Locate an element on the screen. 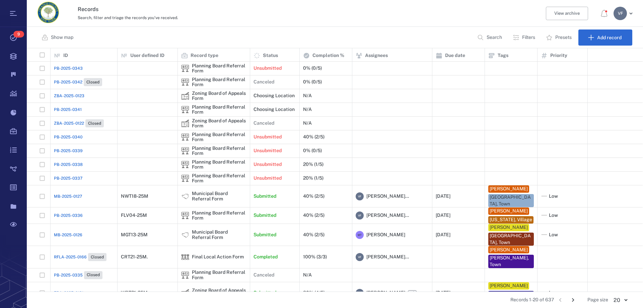  span: 9 is located at coordinates (19, 34).